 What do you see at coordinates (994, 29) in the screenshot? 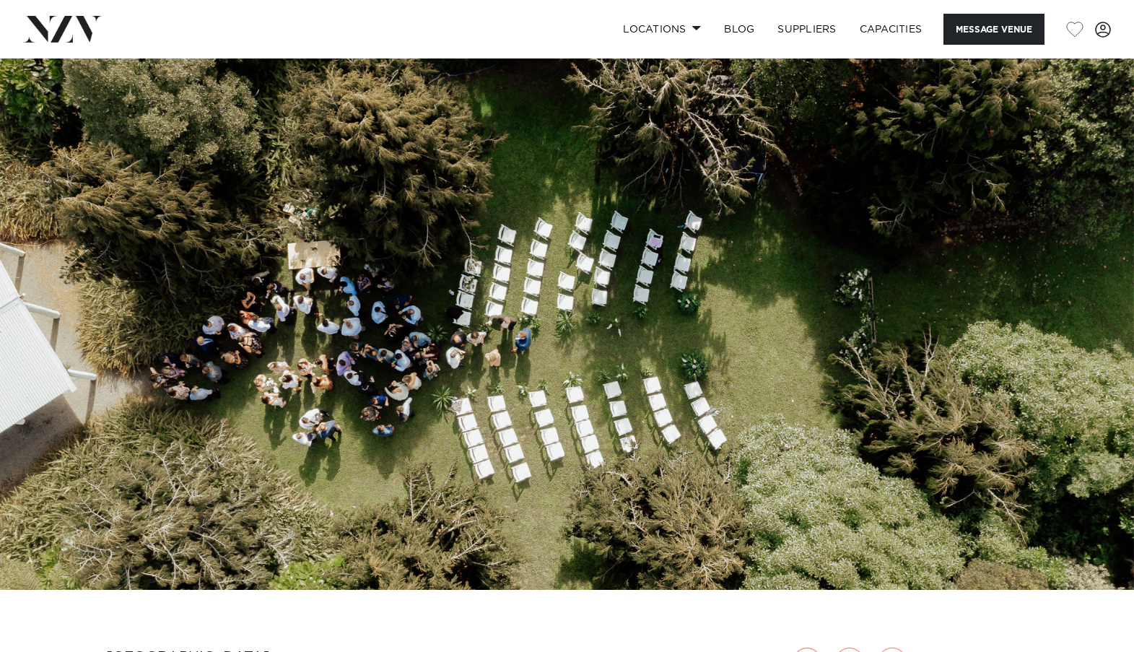
I see `button: Message Venue` at bounding box center [994, 29].